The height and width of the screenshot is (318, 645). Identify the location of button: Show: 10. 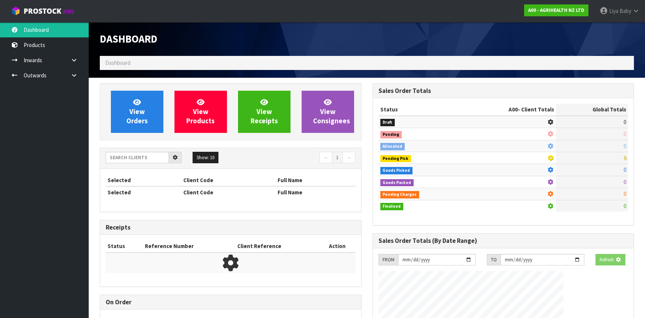
(206, 158).